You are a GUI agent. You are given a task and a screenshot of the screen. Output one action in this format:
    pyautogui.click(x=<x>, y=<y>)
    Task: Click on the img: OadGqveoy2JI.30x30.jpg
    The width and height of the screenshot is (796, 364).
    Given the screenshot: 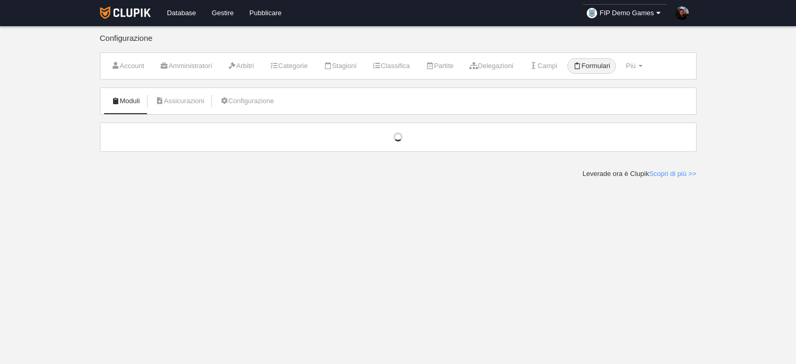 What is the action you would take?
    pyautogui.click(x=592, y=13)
    